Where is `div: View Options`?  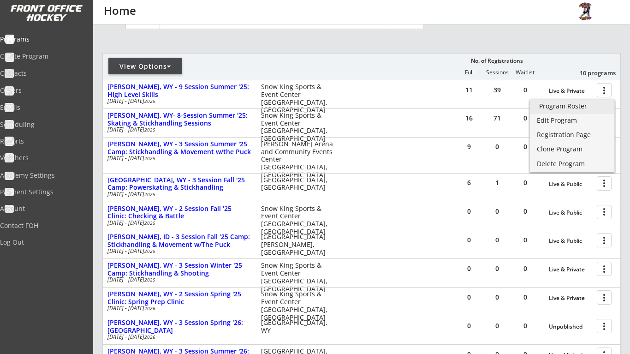
div: View Options is located at coordinates (145, 66).